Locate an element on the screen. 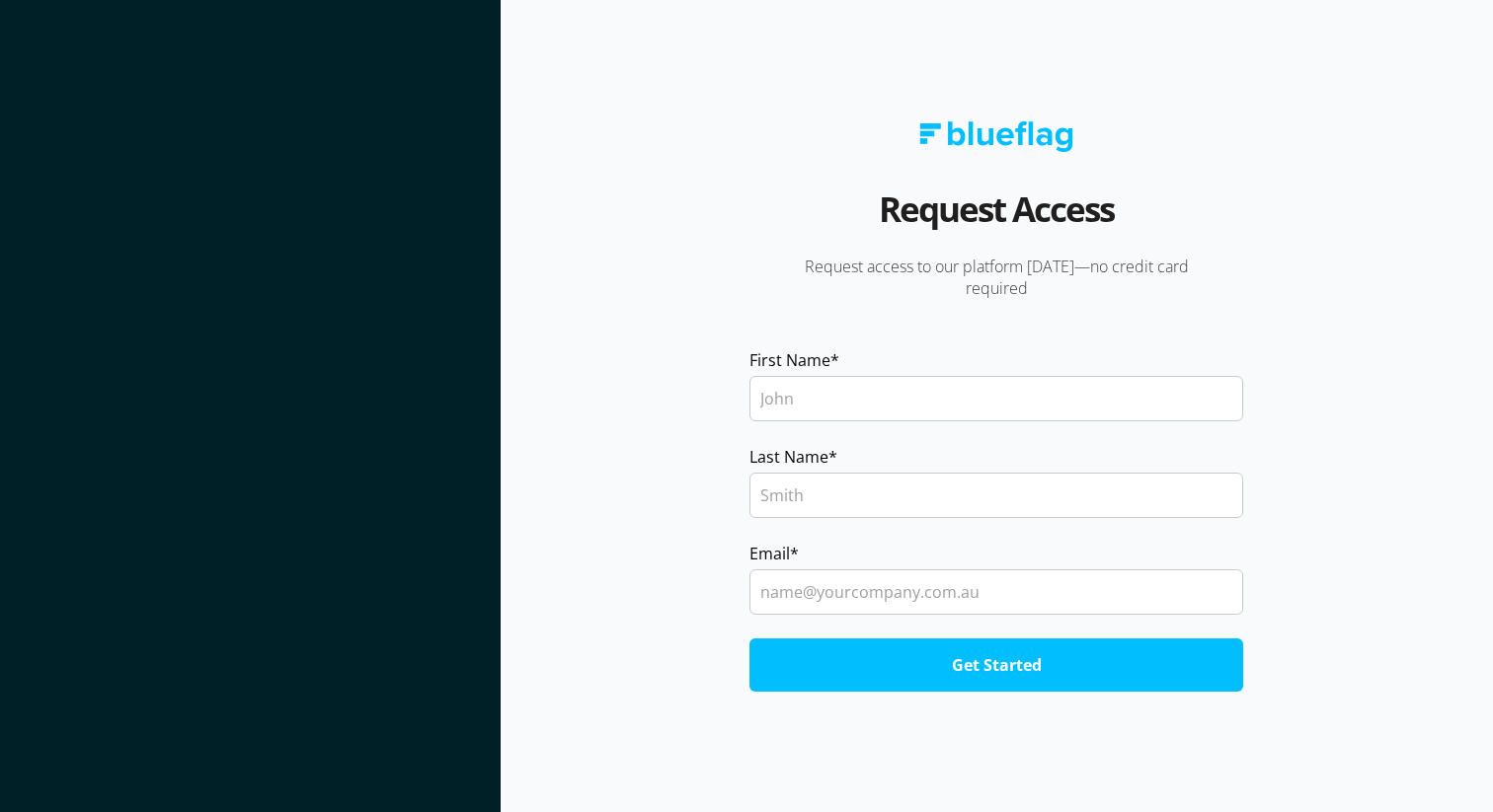 This screenshot has height=812, width=1493. input: Smith is located at coordinates (996, 495).